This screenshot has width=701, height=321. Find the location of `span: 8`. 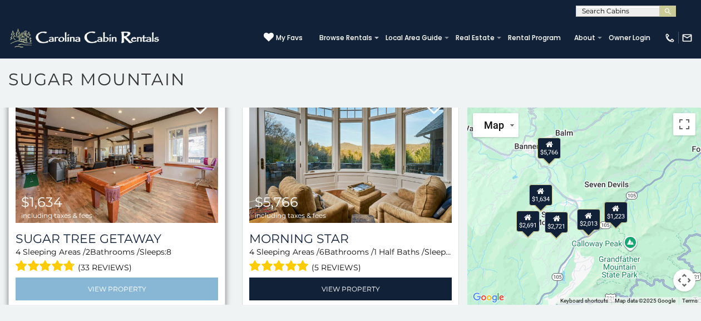

span: 8 is located at coordinates (169, 252).